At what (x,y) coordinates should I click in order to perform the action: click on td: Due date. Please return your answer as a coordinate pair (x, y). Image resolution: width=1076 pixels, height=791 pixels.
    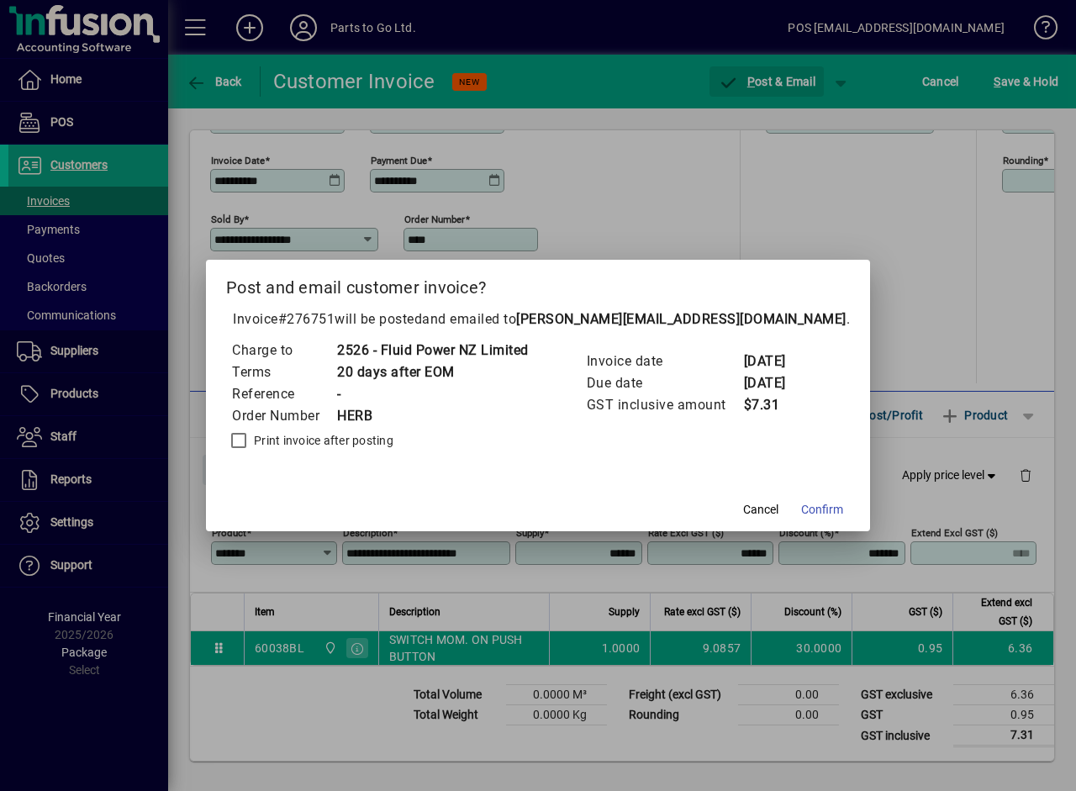
    Looking at the image, I should click on (664, 383).